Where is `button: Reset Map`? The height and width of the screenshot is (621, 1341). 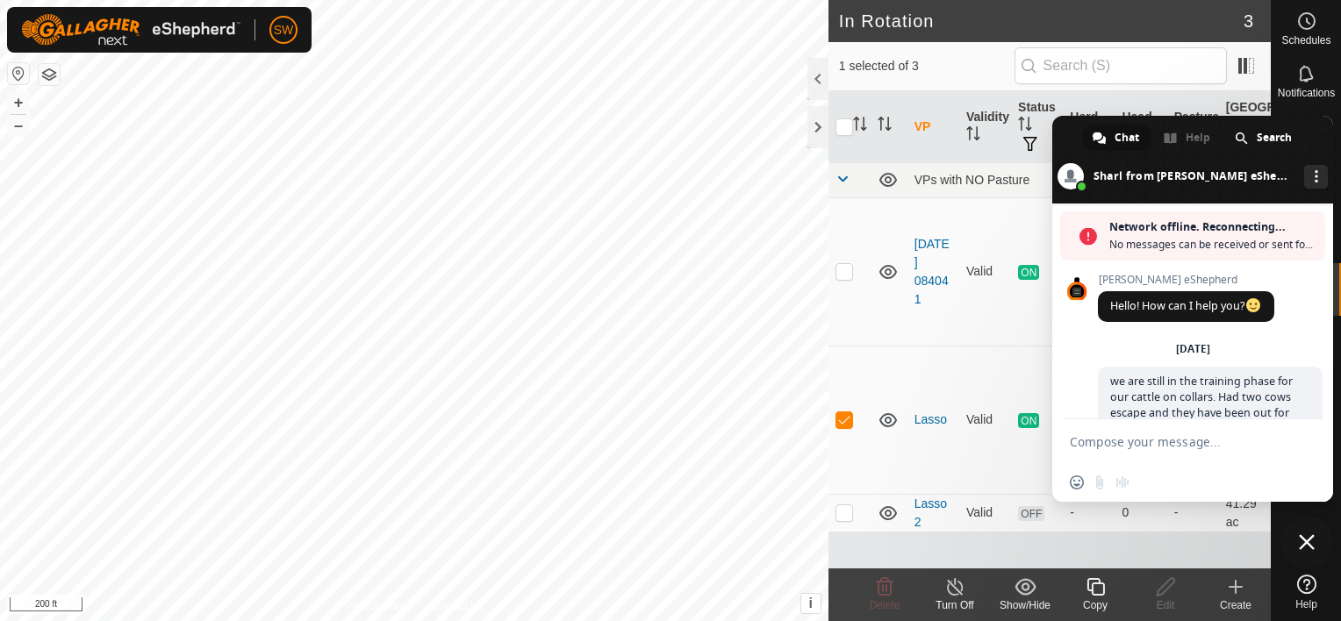
button: Reset Map is located at coordinates (18, 74).